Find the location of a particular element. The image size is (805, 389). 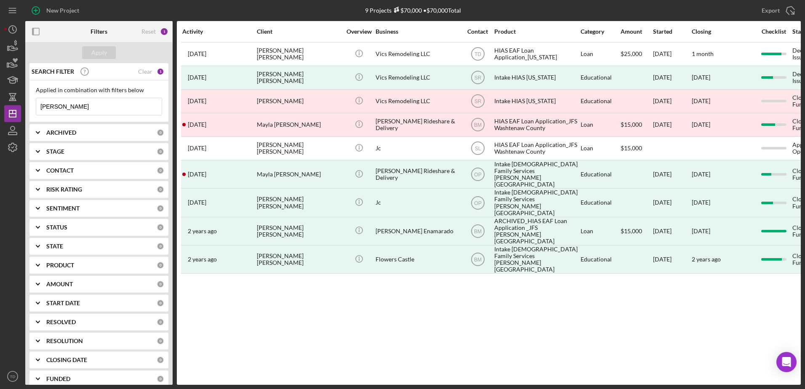

b: RESOLUTION is located at coordinates (64, 341).